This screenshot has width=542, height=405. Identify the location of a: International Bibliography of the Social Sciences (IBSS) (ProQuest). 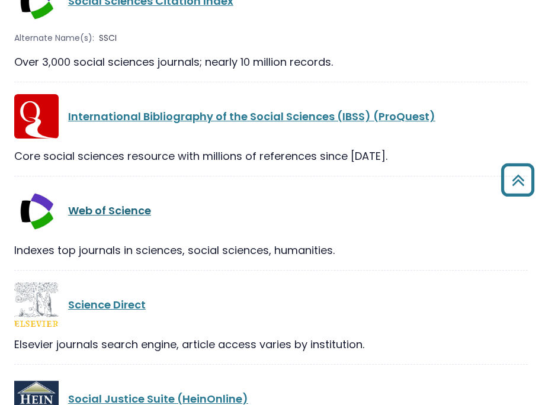
(252, 116).